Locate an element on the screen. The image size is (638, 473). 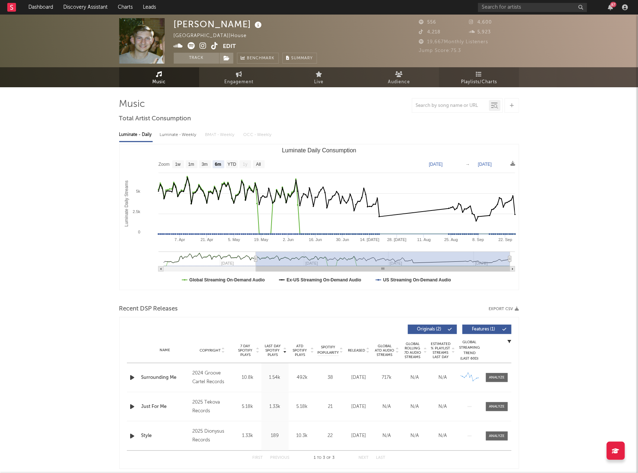
div: Luminate - Weekly is located at coordinates (179, 135).